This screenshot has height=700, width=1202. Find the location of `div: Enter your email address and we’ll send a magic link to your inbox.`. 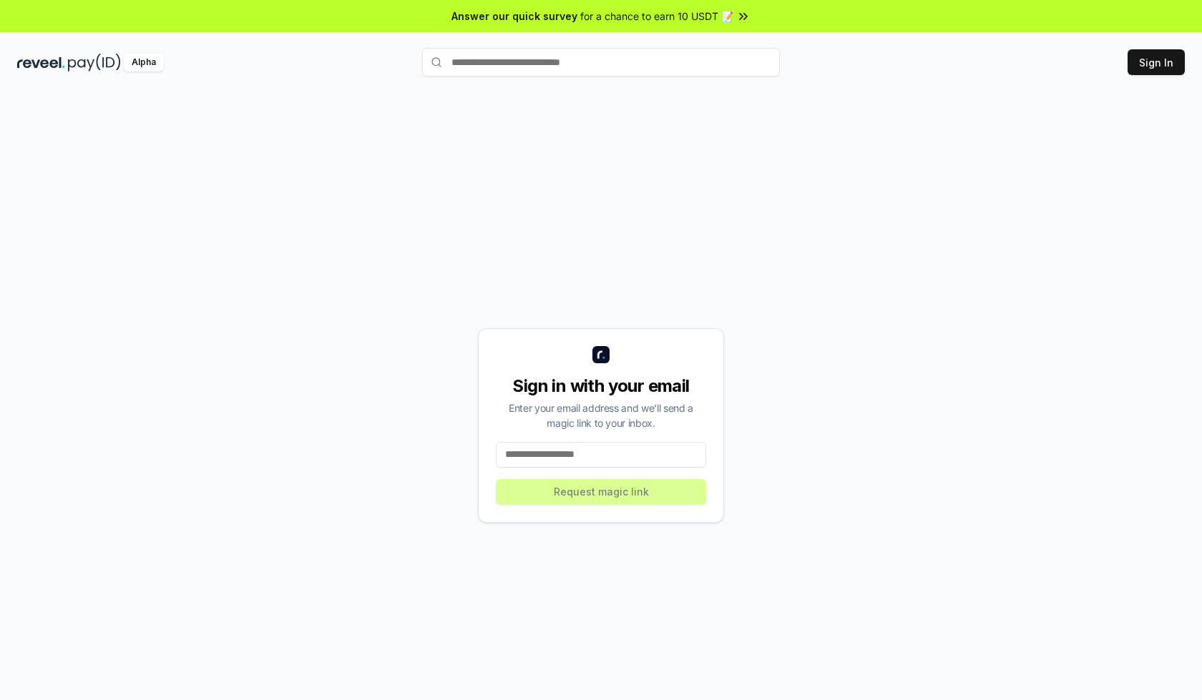

div: Enter your email address and we’ll send a magic link to your inbox. is located at coordinates (601, 416).